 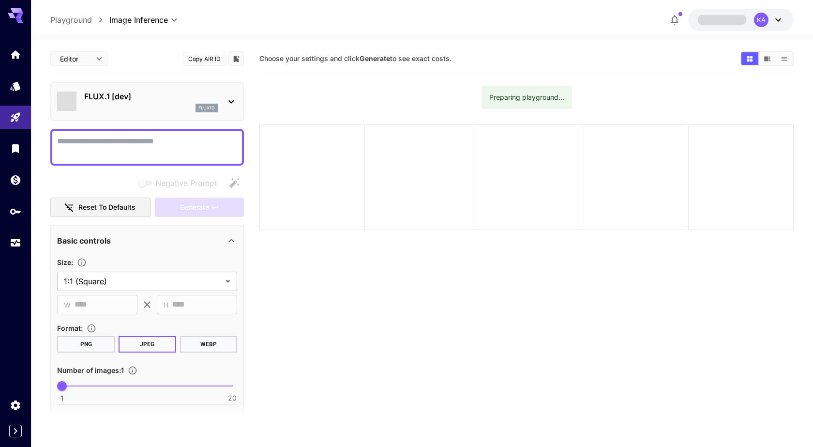 What do you see at coordinates (186, 183) in the screenshot?
I see `span: Negative Prompt` at bounding box center [186, 183].